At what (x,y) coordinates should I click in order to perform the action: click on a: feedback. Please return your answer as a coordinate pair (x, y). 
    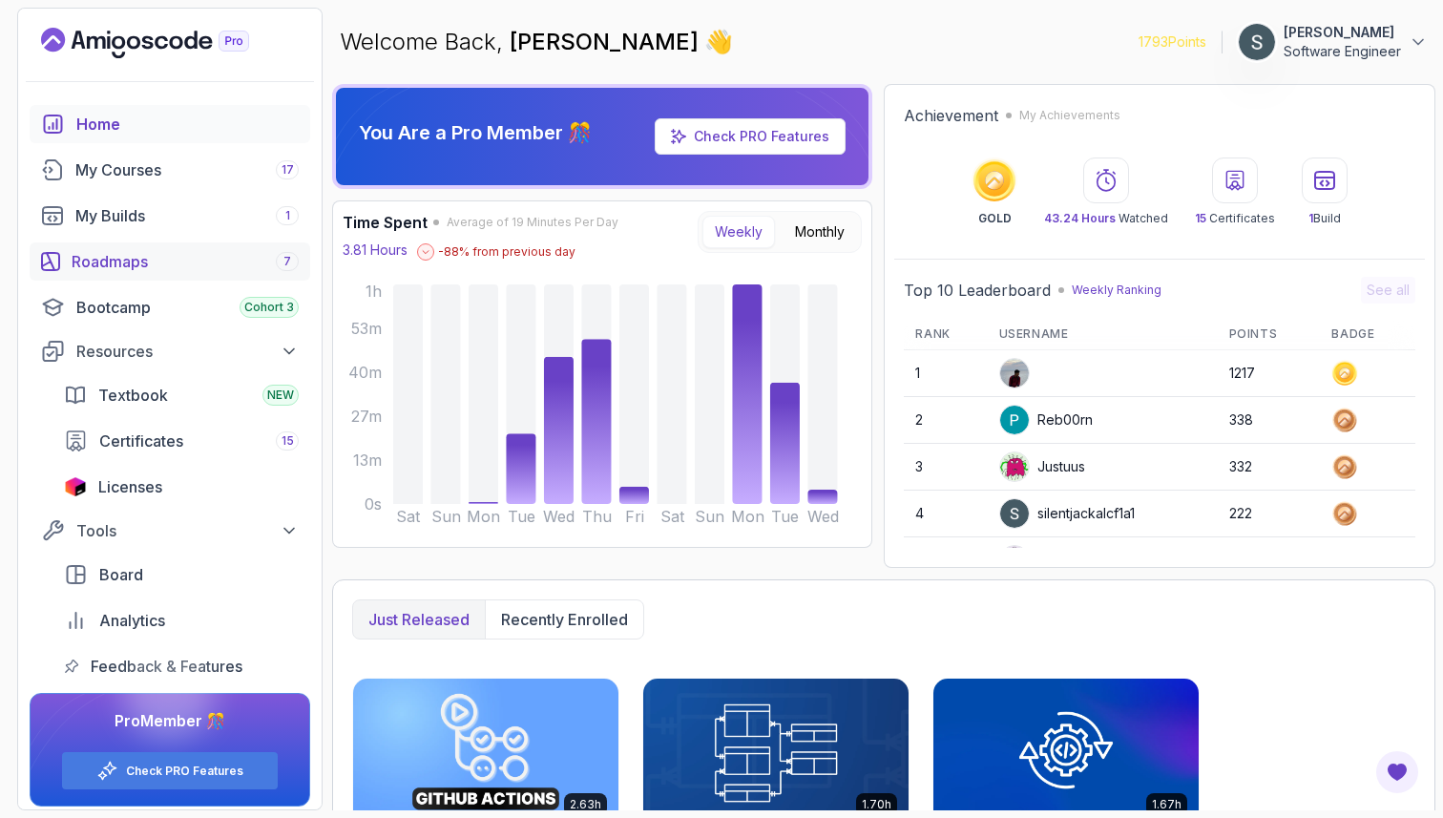
    Looking at the image, I should click on (181, 666).